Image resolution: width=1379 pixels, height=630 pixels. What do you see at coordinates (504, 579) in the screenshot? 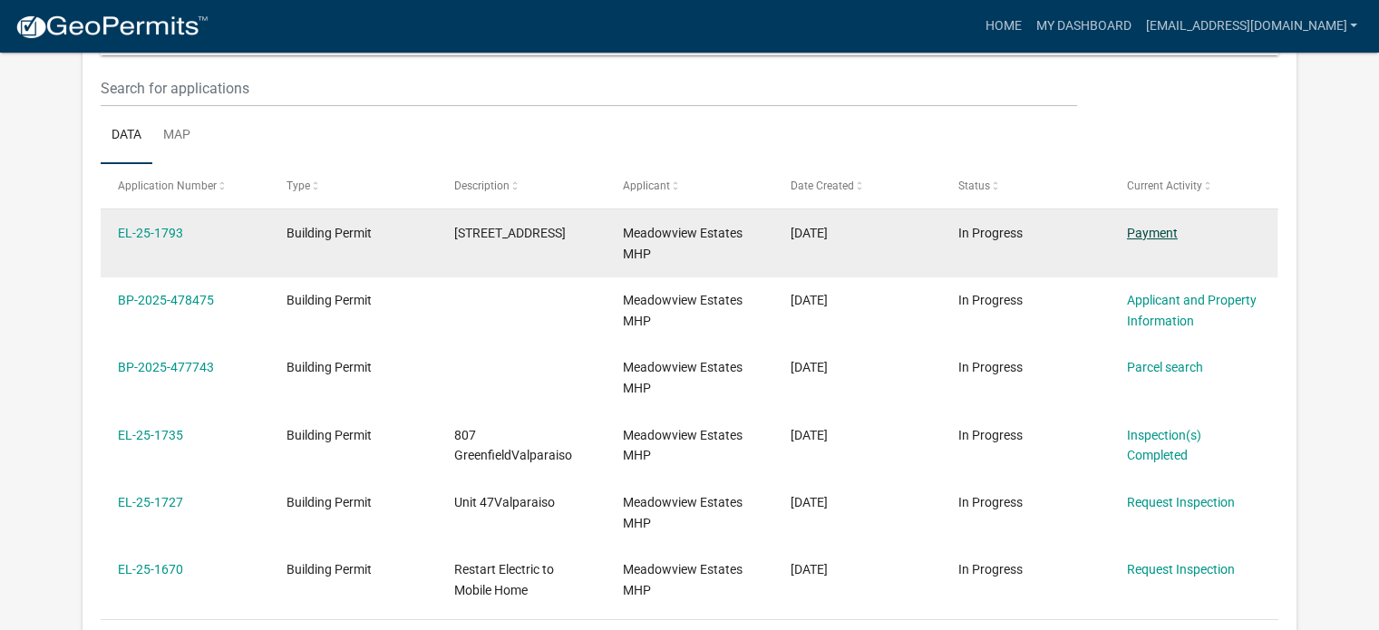
I see `span: Restart Electric to Mobile Home` at bounding box center [504, 579].